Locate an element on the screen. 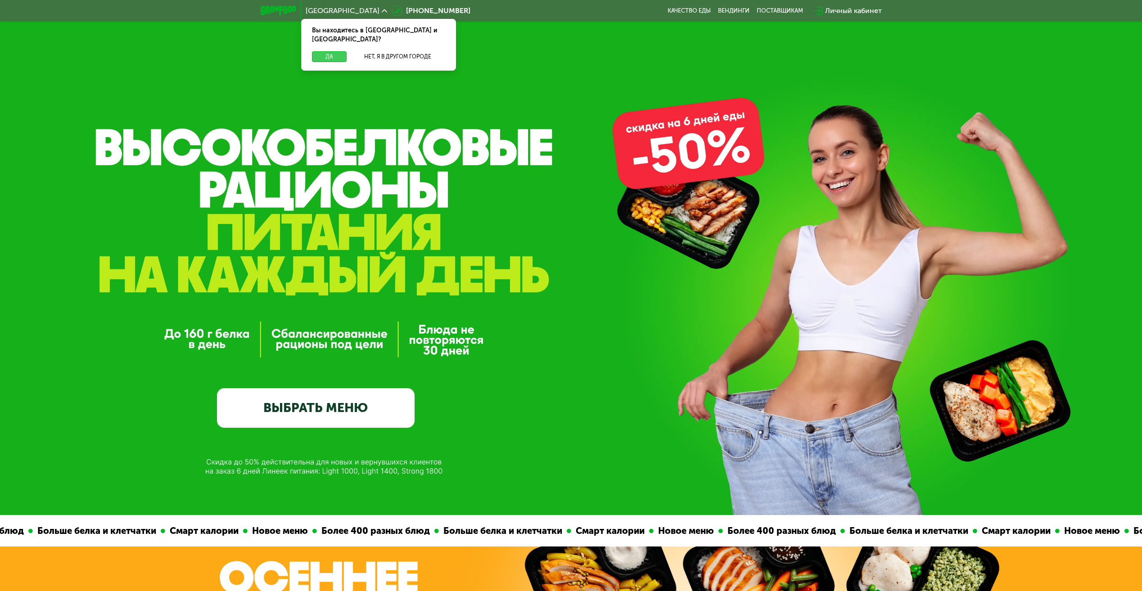 This screenshot has height=591, width=1142. button: Да is located at coordinates (329, 57).